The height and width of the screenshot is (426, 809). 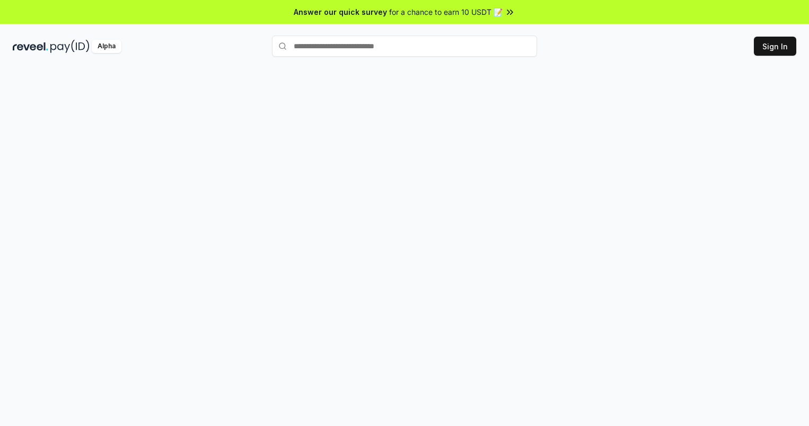 What do you see at coordinates (70, 46) in the screenshot?
I see `img: pay_id` at bounding box center [70, 46].